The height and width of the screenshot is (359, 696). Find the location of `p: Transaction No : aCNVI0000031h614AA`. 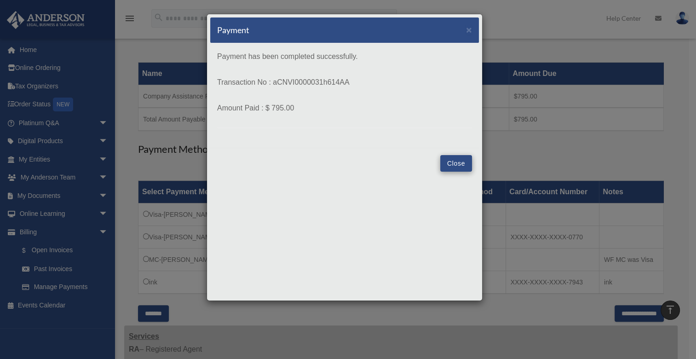

p: Transaction No : aCNVI0000031h614AA is located at coordinates (345, 82).